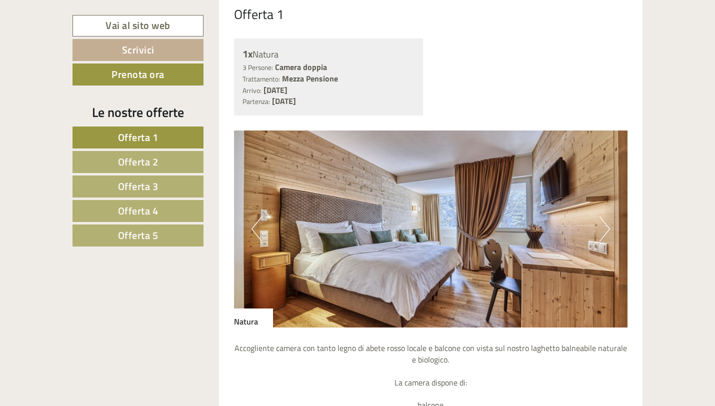 The width and height of the screenshot is (715, 406). I want to click on button: Next, so click(605, 229).